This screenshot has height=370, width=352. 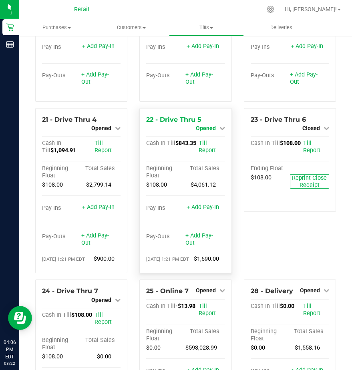 What do you see at coordinates (69, 119) in the screenshot?
I see `span: 21 - Drive Thru 4` at bounding box center [69, 119].